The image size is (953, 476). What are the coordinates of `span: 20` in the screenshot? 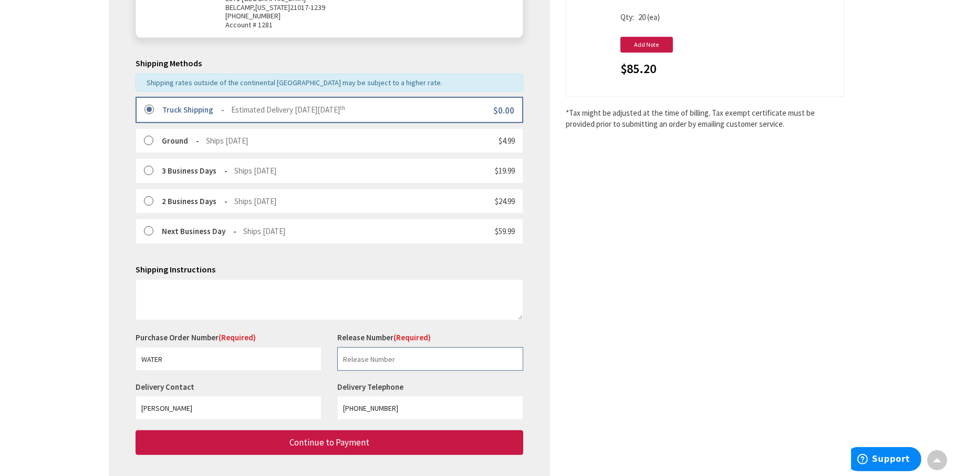 It's located at (642, 17).